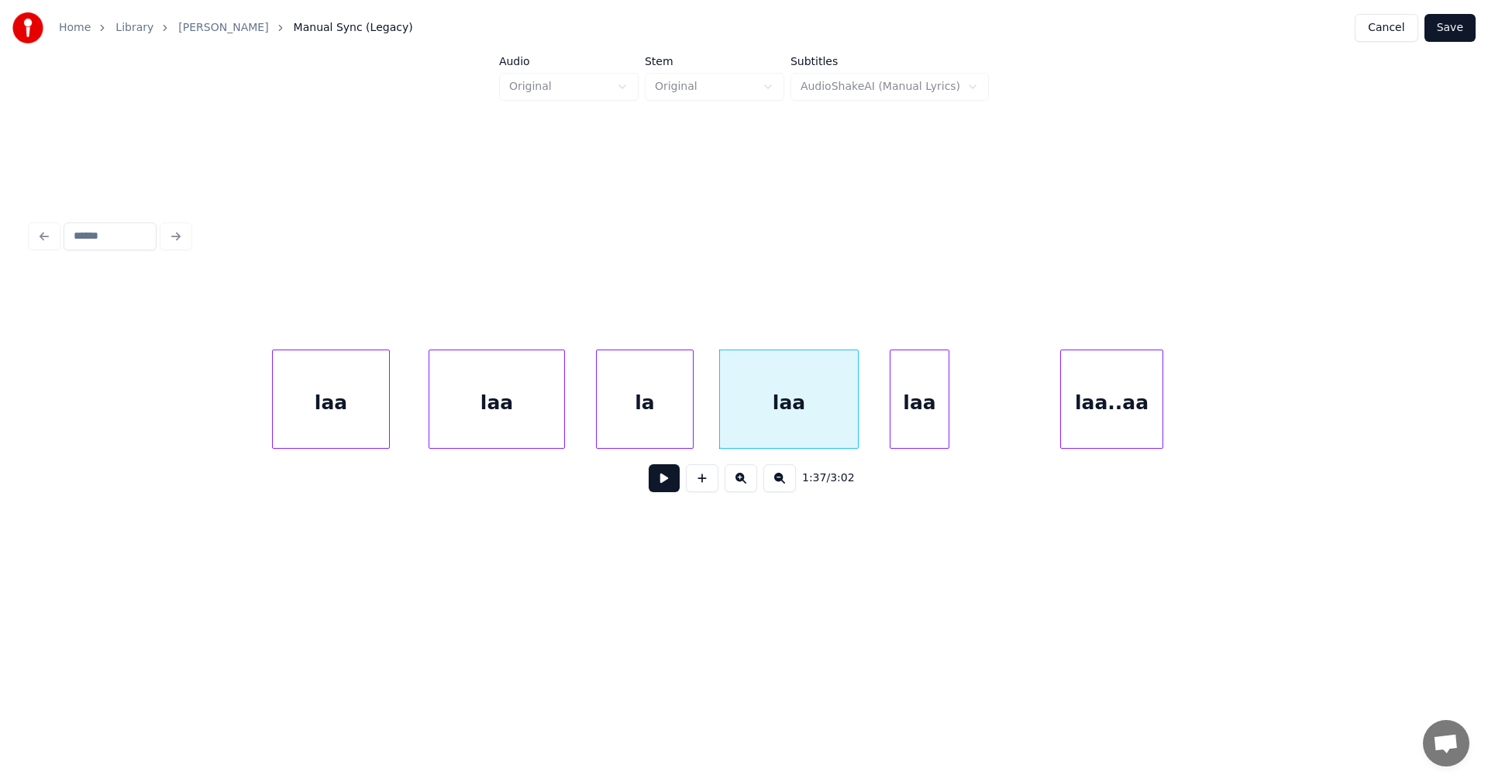  Describe the element at coordinates (134, 28) in the screenshot. I see `a: Library` at that location.